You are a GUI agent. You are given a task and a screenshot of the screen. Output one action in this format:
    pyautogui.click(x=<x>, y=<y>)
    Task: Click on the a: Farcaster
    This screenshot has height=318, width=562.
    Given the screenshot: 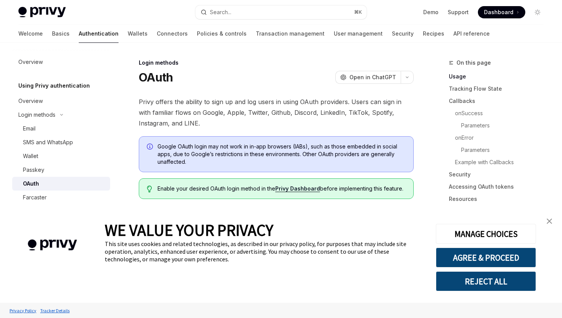 What is the action you would take?
    pyautogui.click(x=61, y=197)
    